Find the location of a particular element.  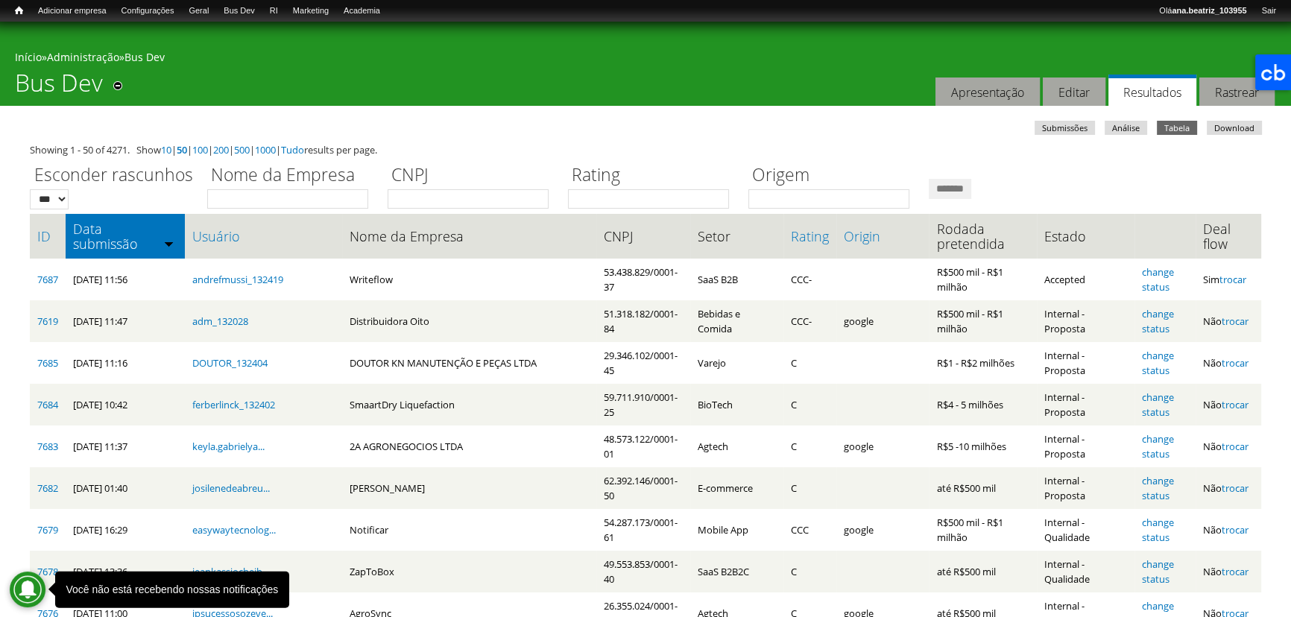

a: Data submissão is located at coordinates (125, 236).